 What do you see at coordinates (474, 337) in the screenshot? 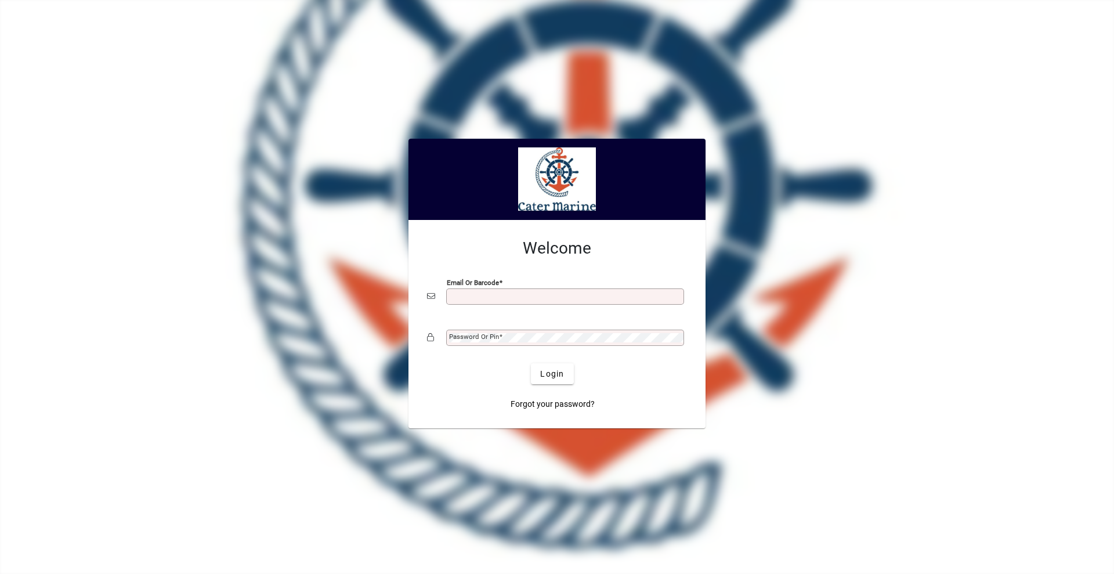
I see `mat-label: Password or Pin` at bounding box center [474, 337].